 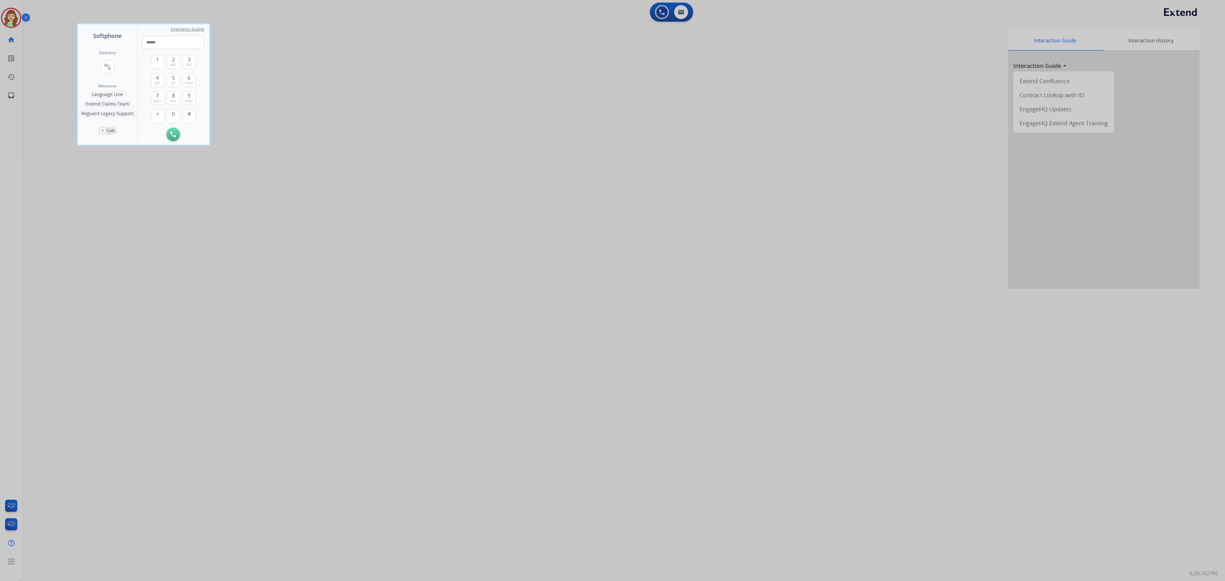 What do you see at coordinates (173, 78) in the screenshot?
I see `span: 5` at bounding box center [173, 78].